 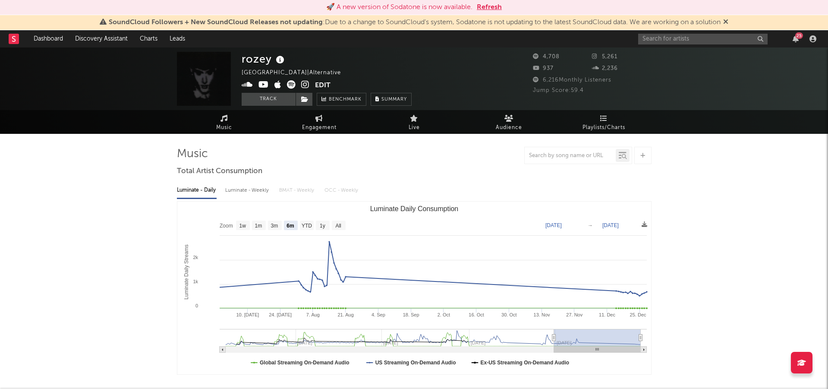 What do you see at coordinates (703, 39) in the screenshot?
I see `input: Search for artists` at bounding box center [703, 39].